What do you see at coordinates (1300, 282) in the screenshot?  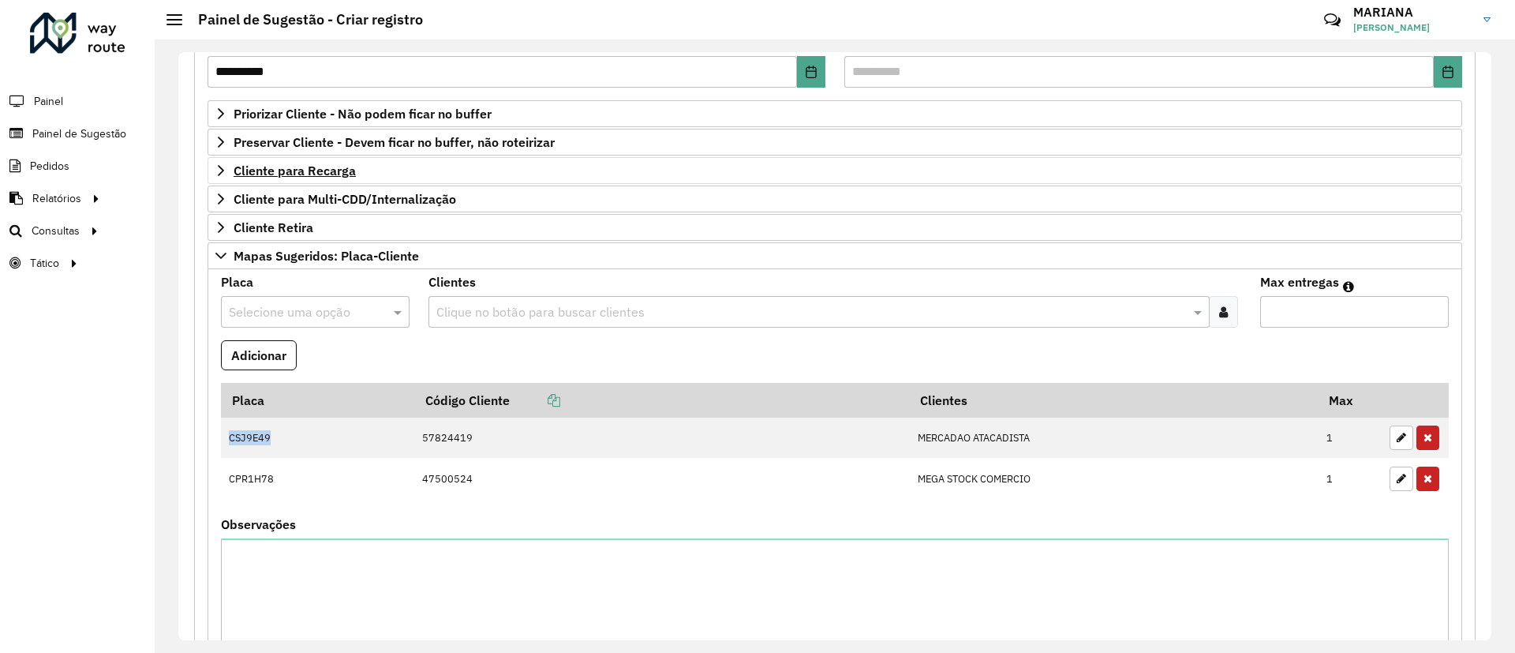 I see `label: Max entregas` at bounding box center [1300, 282].